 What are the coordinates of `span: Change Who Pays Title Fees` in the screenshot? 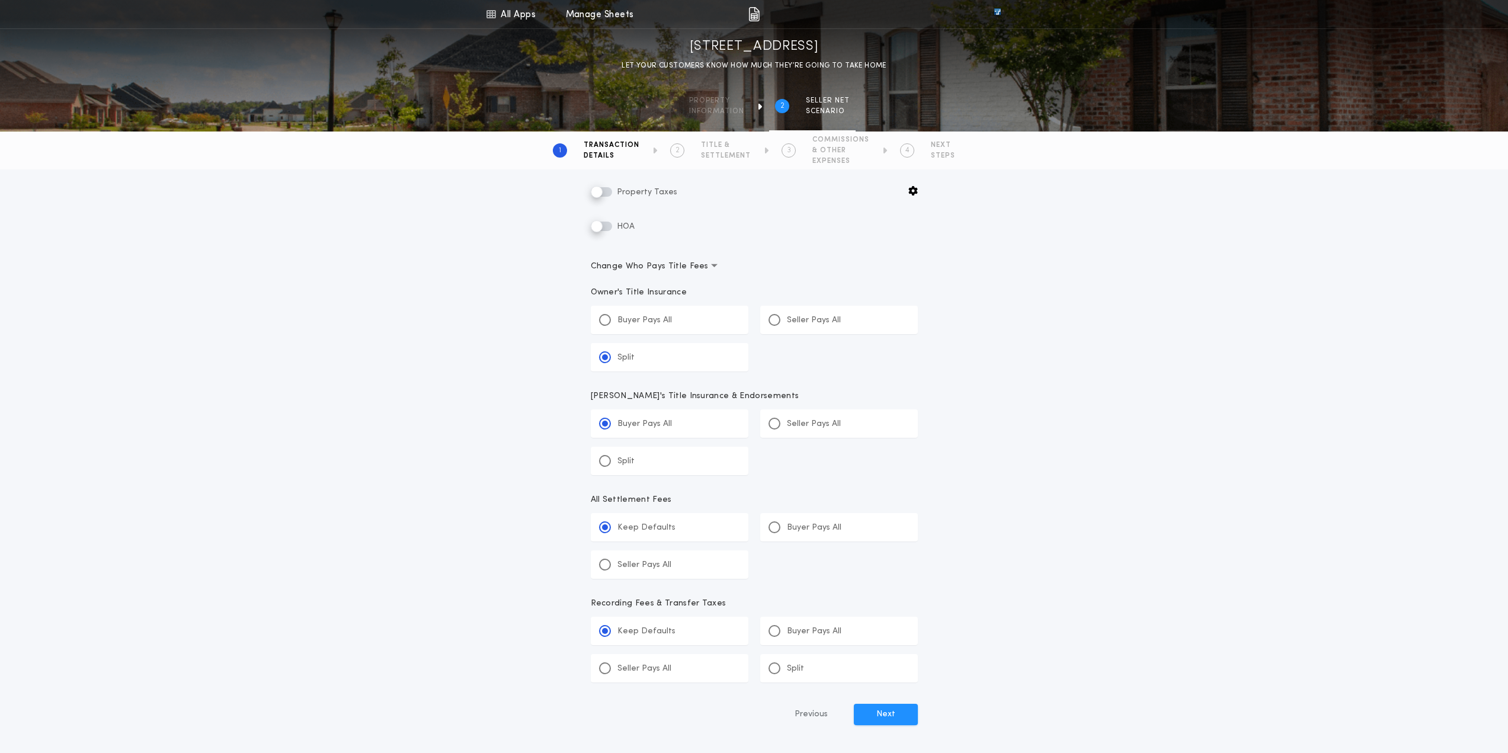 It's located at (654, 267).